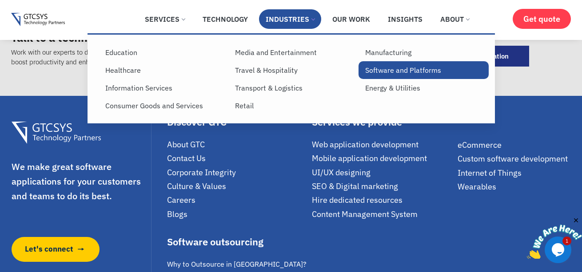 This screenshot has width=582, height=272. Describe the element at coordinates (383, 214) in the screenshot. I see `a: Content Management System` at that location.